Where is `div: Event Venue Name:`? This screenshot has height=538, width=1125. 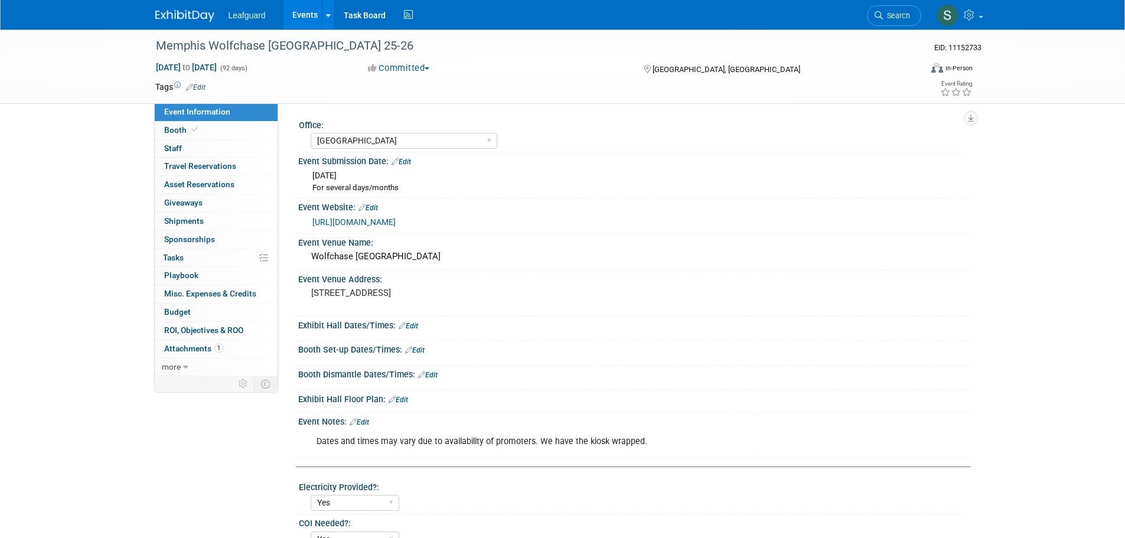 div: Event Venue Name: is located at coordinates (634, 241).